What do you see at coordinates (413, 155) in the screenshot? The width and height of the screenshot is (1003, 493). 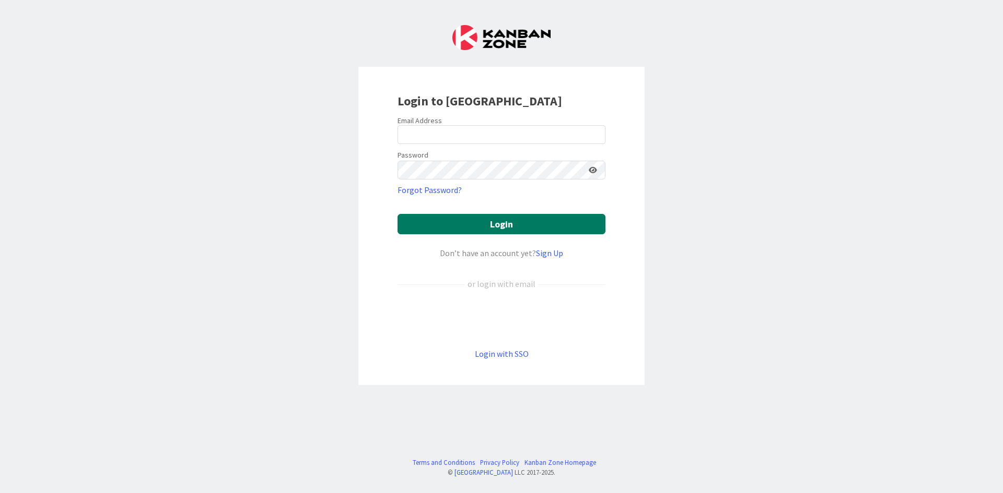 I see `label: Password` at bounding box center [413, 155].